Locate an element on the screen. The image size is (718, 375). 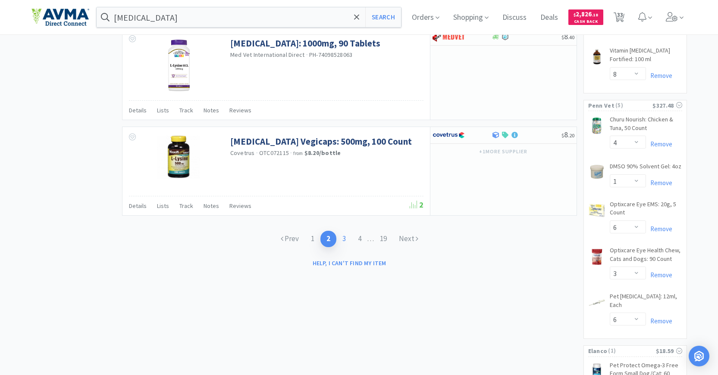
img: e5ffe5335f204562ac8c4441cf1bc1c7_158691.png is located at coordinates (597, 303).